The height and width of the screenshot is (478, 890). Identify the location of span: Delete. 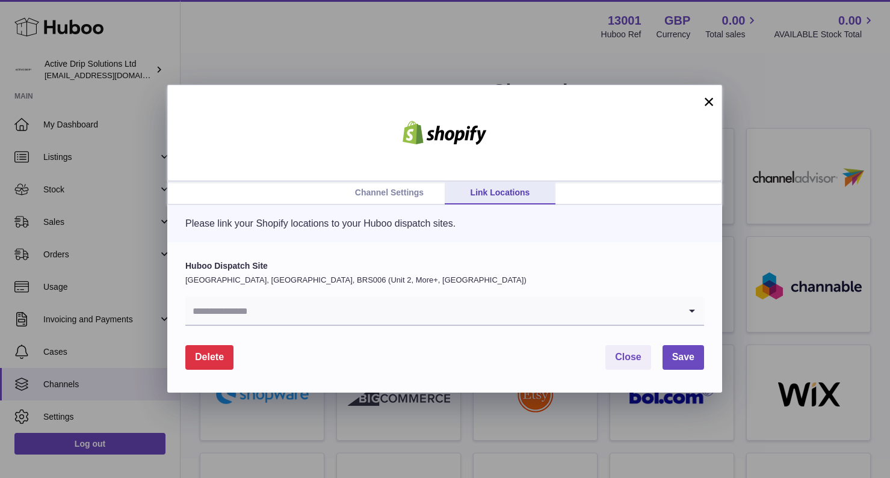
(209, 357).